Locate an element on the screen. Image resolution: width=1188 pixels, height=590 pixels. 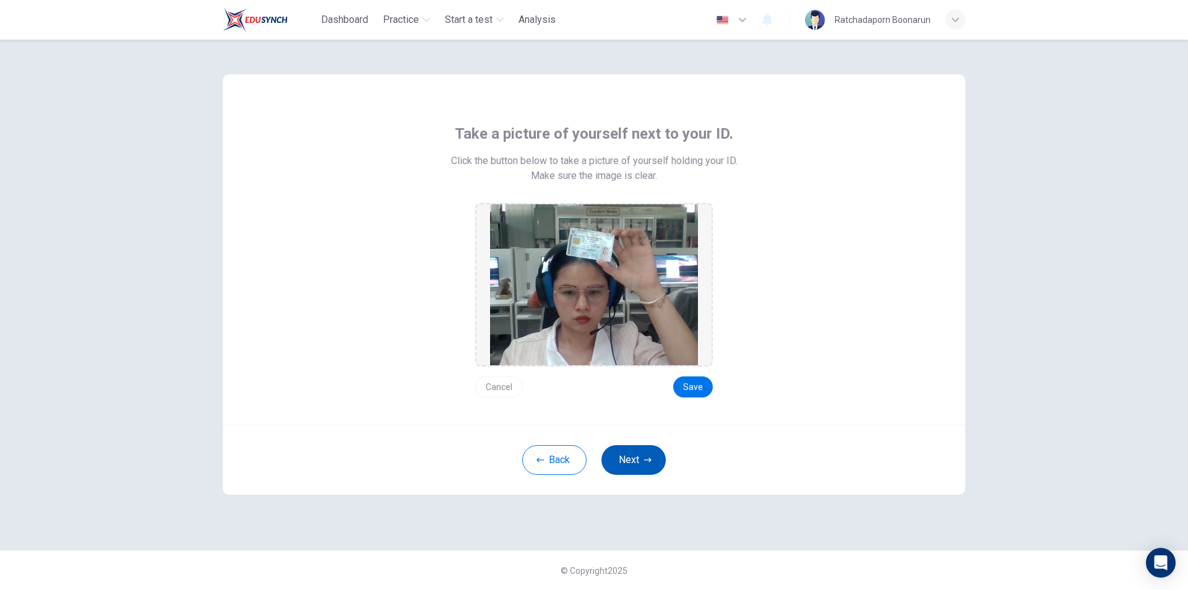
img: preview screemshot is located at coordinates (594, 285).